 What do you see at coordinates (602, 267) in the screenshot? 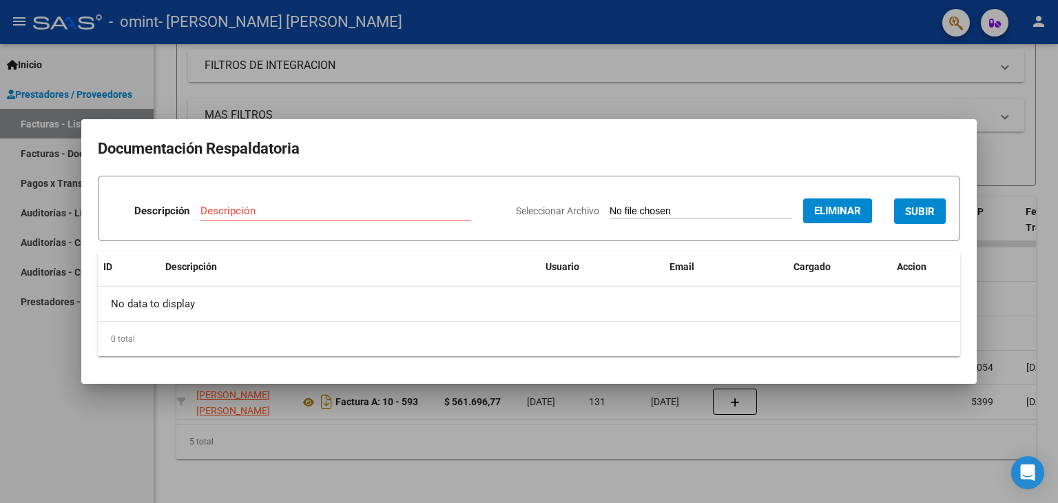
I see `datatable-header-cell: Usuario` at bounding box center [602, 267].